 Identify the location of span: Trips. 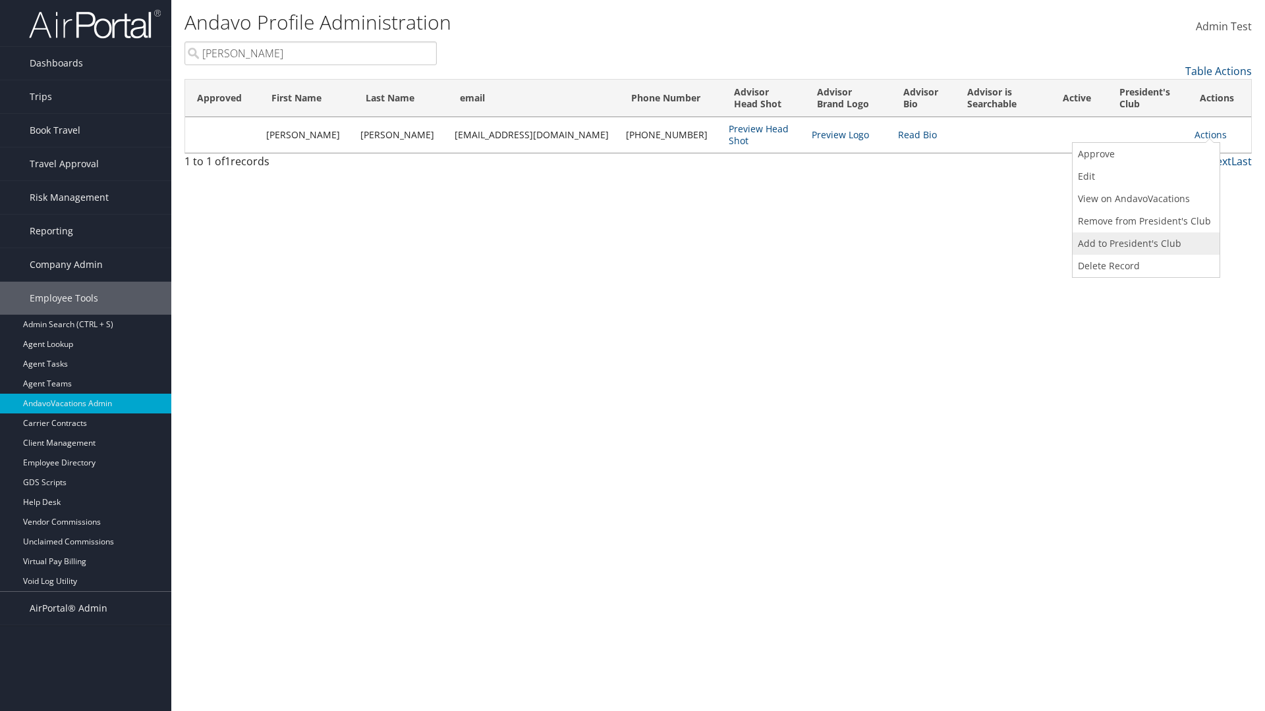
(41, 97).